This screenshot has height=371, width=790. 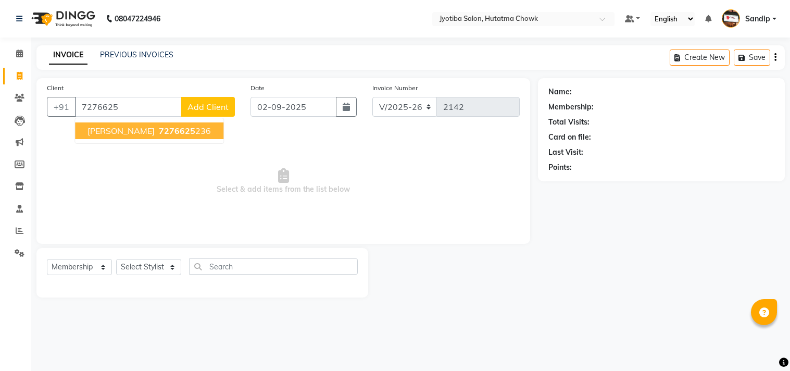 What do you see at coordinates (570, 137) in the screenshot?
I see `div: Card on file:` at bounding box center [570, 137].